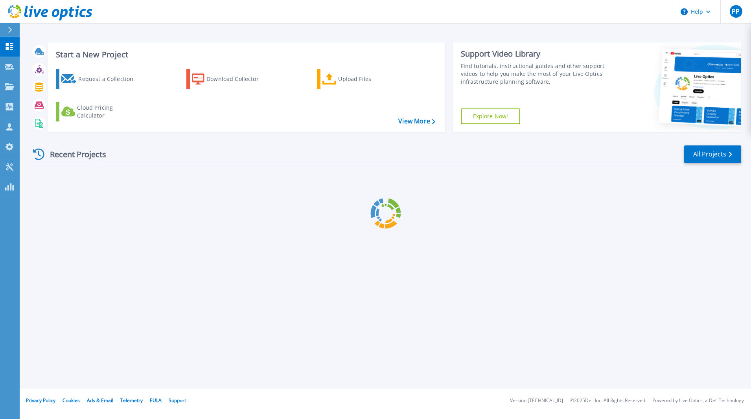 The height and width of the screenshot is (419, 751). I want to click on a: Download Collector, so click(230, 79).